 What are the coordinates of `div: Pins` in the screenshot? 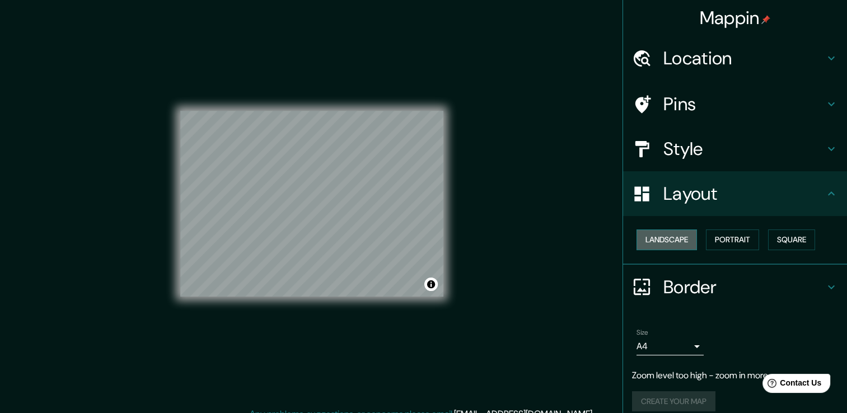 It's located at (735, 104).